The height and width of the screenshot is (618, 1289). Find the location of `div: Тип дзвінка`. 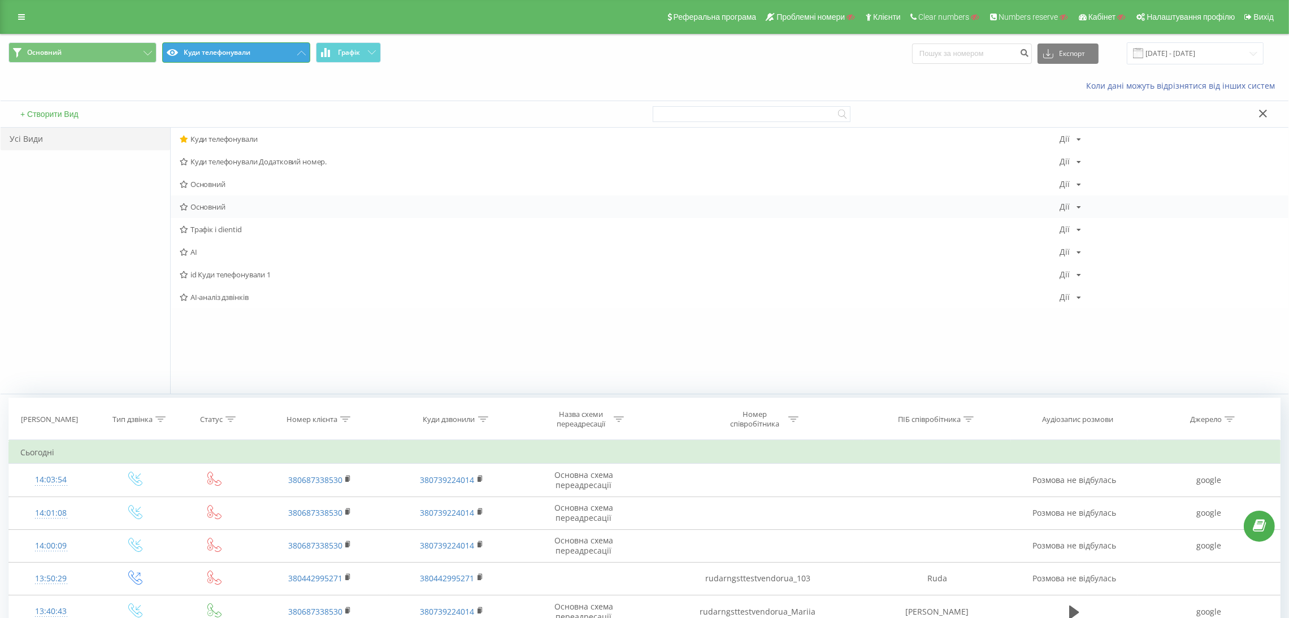

div: Тип дзвінка is located at coordinates (132, 419).